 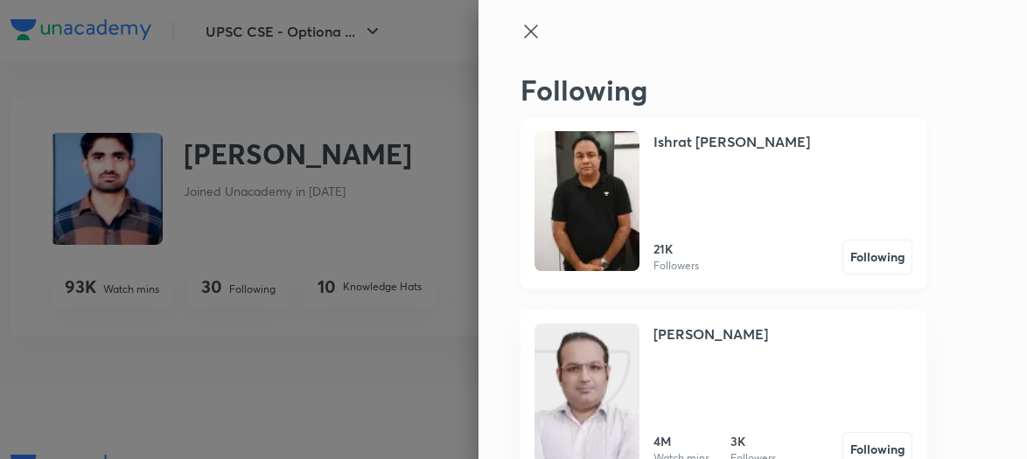 I want to click on h6: 21K, so click(x=676, y=249).